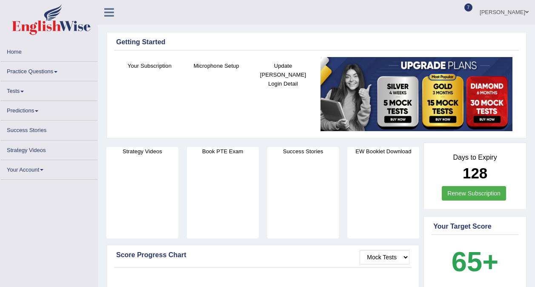  What do you see at coordinates (149, 65) in the screenshot?
I see `h4: Your Subscription` at bounding box center [149, 65].